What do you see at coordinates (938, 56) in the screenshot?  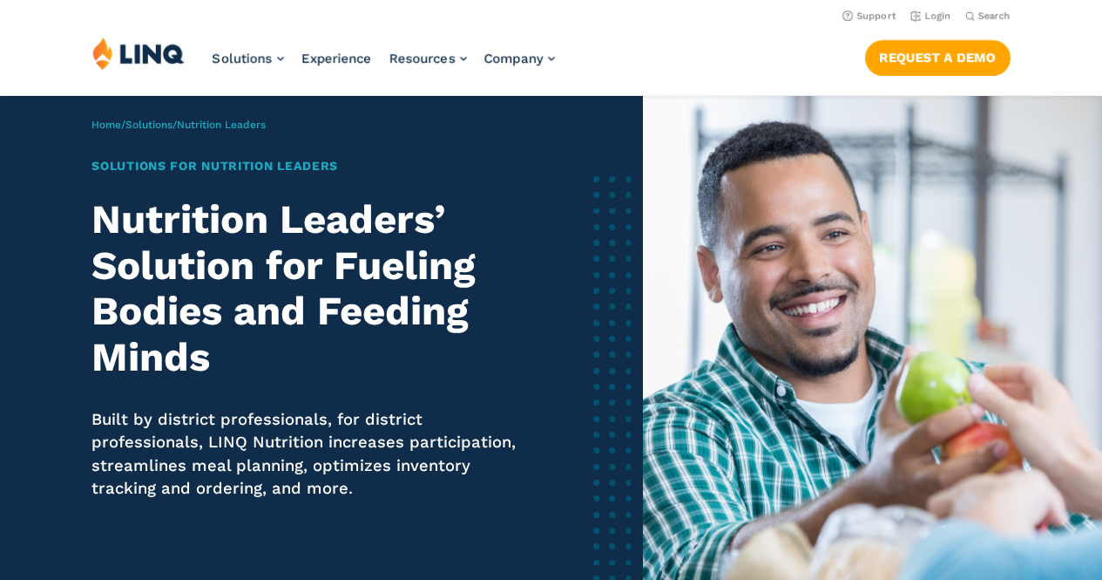 I see `nav: Button Navigation` at bounding box center [938, 56].